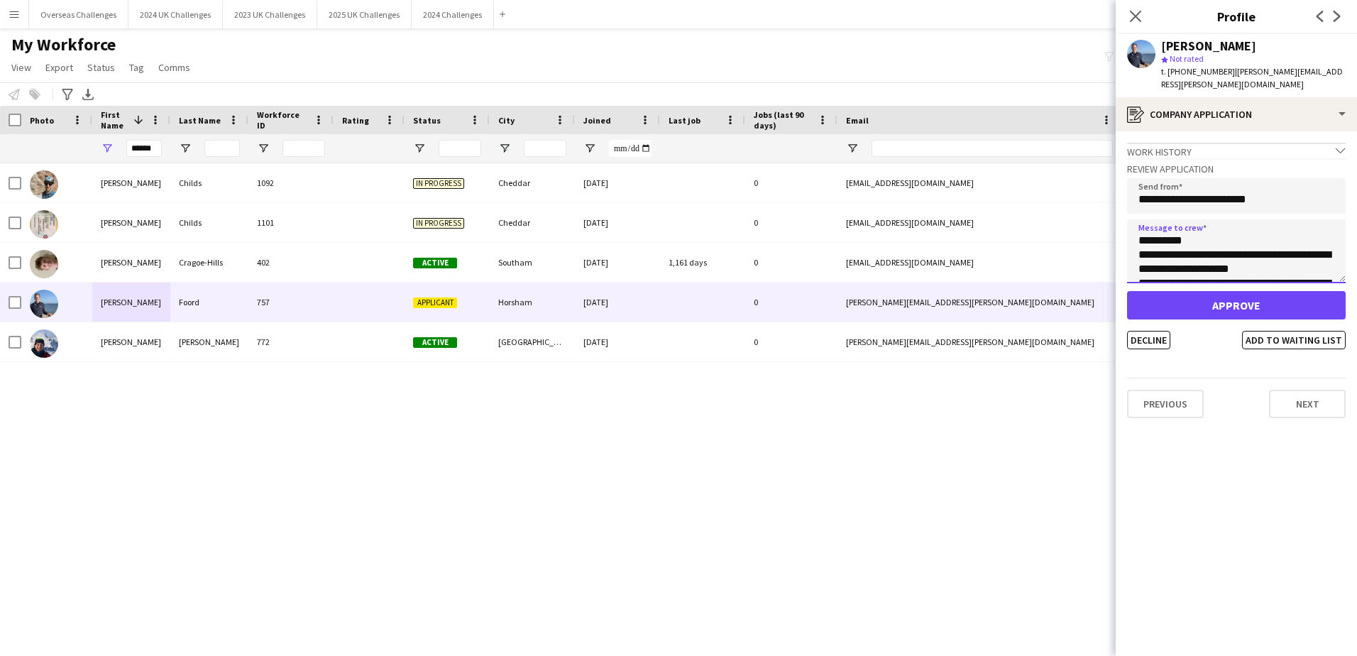 Image resolution: width=1357 pixels, height=656 pixels. Describe the element at coordinates (67, 94) in the screenshot. I see `app-action-btn: Advanced filters` at that location.